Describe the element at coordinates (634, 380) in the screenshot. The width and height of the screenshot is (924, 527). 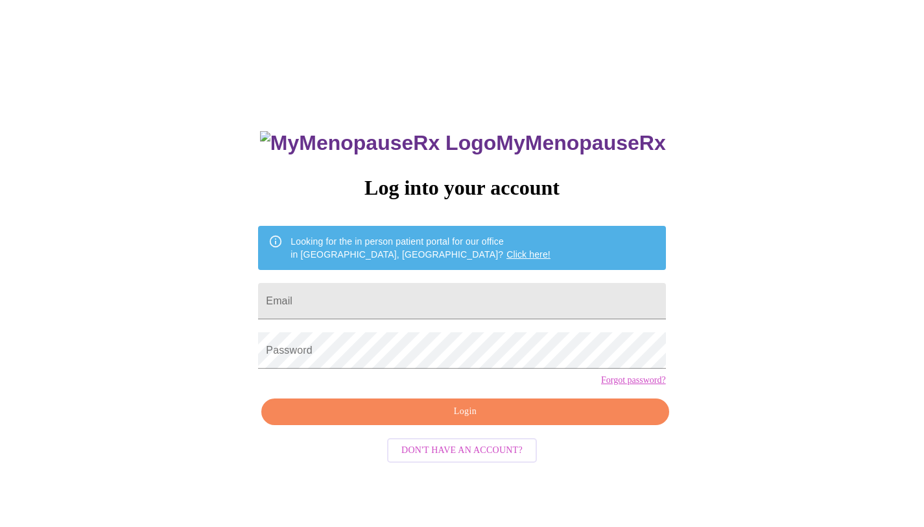
I see `a: Forgot password?` at that location.